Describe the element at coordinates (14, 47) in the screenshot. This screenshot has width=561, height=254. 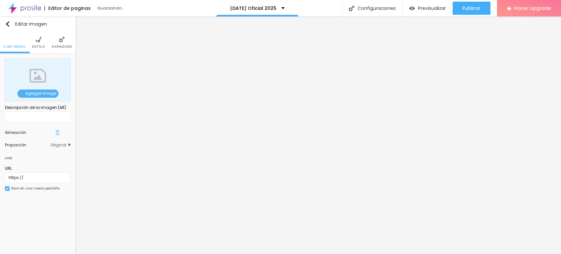
I see `span: Contenido` at that location.